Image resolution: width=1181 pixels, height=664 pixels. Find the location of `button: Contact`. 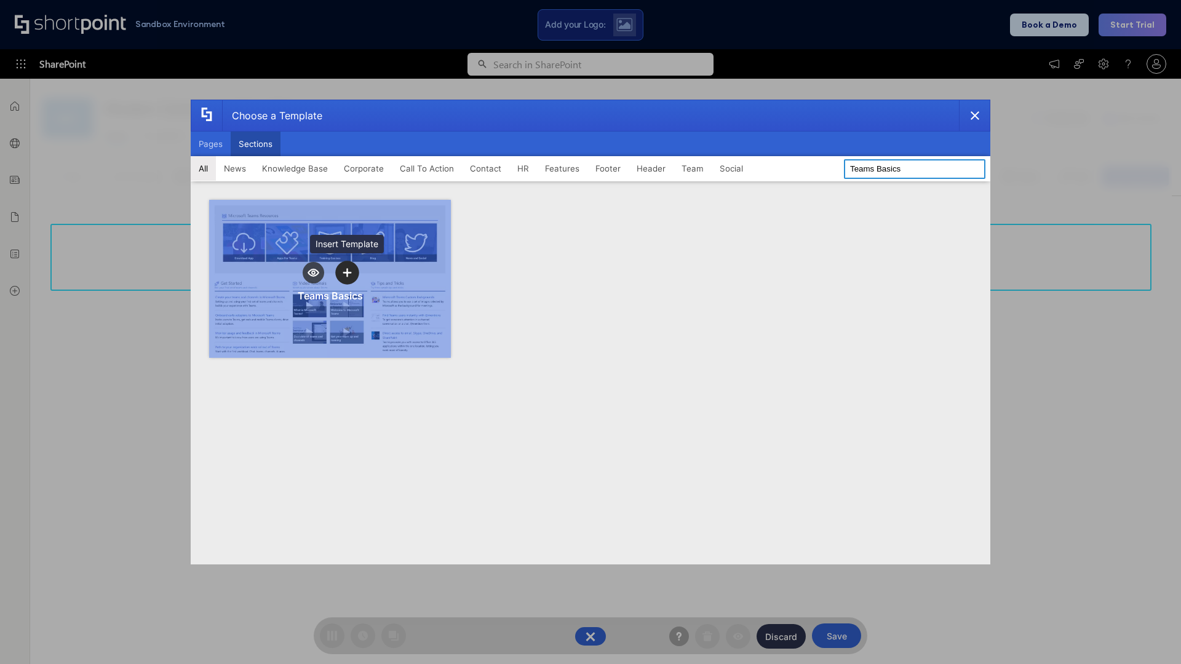

button: Contact is located at coordinates (485, 169).